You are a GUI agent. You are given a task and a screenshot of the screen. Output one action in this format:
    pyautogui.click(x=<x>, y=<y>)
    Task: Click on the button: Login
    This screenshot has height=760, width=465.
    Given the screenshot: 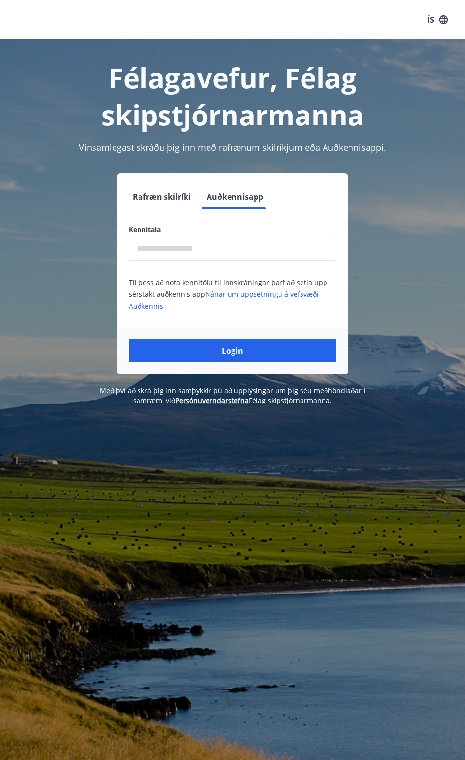 What is the action you would take?
    pyautogui.click(x=233, y=351)
    